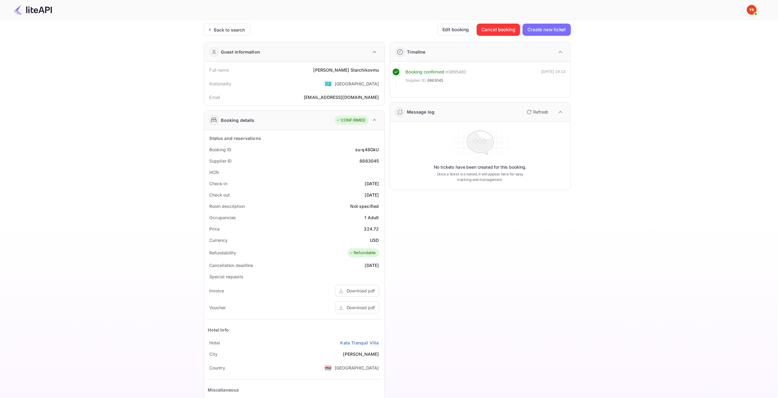 Image resolution: width=778 pixels, height=398 pixels. Describe the element at coordinates (369, 161) in the screenshot. I see `div: 8863045` at that location.